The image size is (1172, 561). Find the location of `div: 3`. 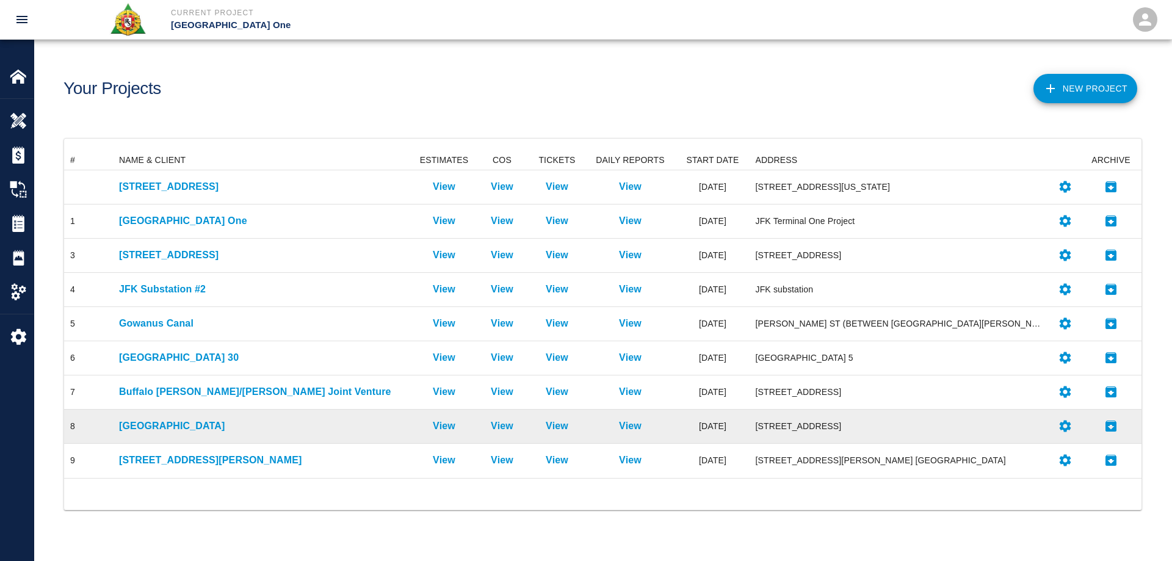

div: 3 is located at coordinates (73, 255).